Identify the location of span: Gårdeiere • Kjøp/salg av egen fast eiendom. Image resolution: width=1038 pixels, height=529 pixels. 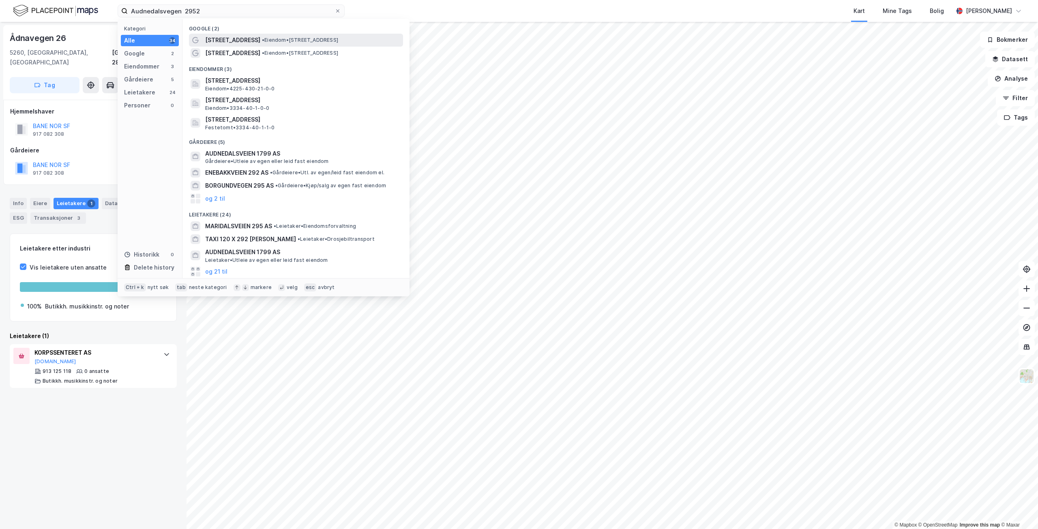
(330, 186).